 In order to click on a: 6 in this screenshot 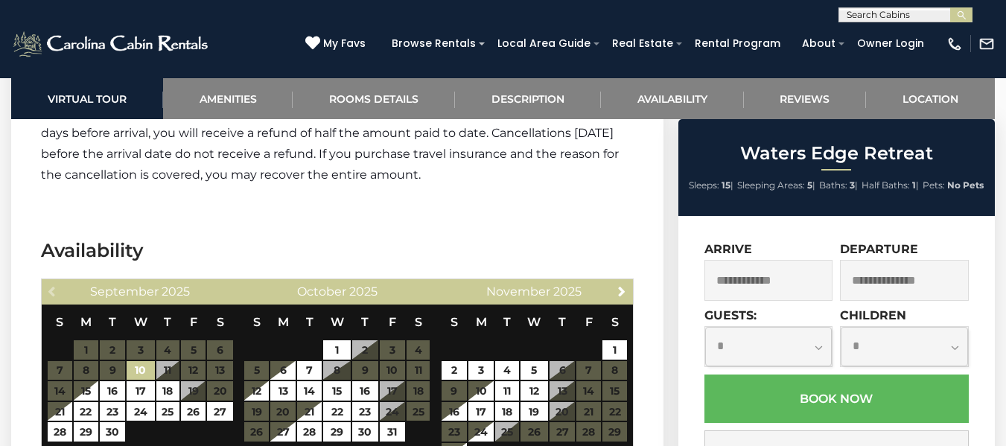, I will do `click(283, 371)`.